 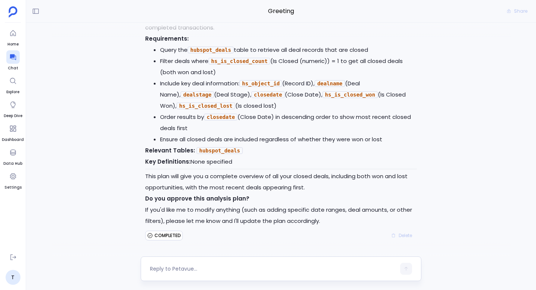 What do you see at coordinates (261, 83) in the screenshot?
I see `code: hs_object_id` at bounding box center [261, 83].